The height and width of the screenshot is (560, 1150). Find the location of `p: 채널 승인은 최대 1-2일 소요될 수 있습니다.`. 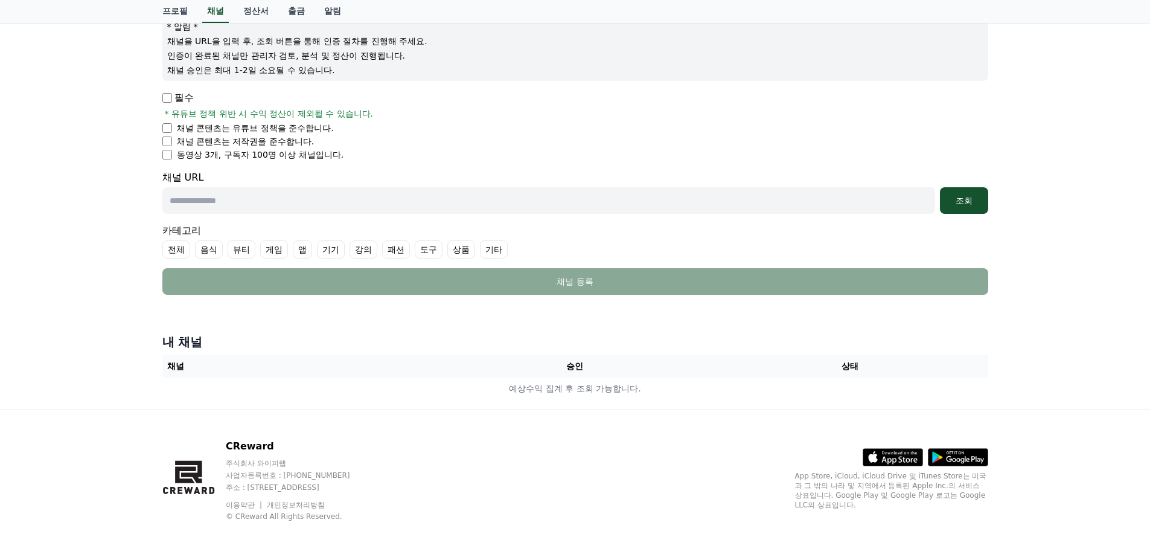

p: 채널 승인은 최대 1-2일 소요될 수 있습니다. is located at coordinates (575, 70).